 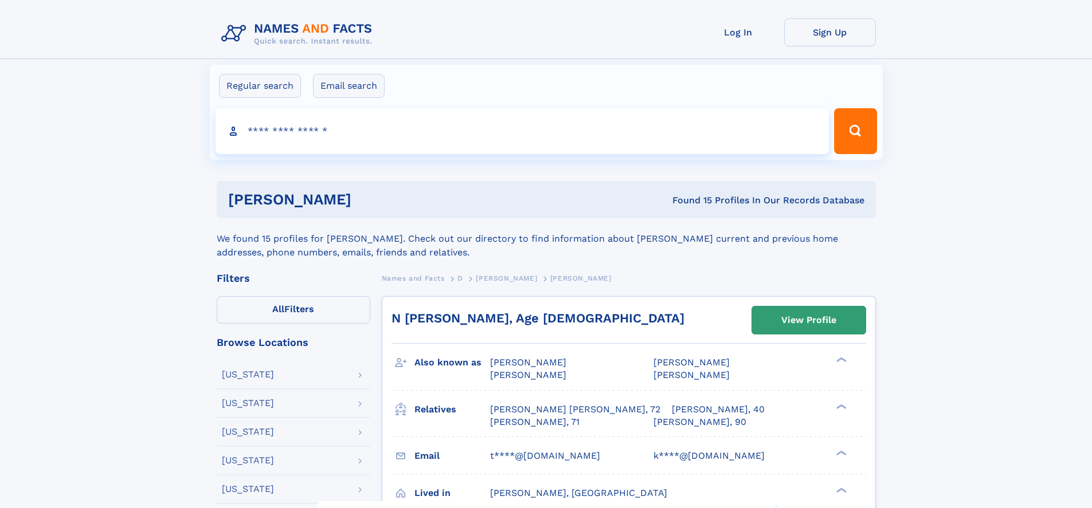 I want to click on input: search input, so click(x=522, y=131).